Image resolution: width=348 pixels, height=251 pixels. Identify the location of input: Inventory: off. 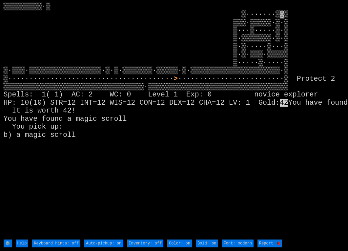
(145, 244).